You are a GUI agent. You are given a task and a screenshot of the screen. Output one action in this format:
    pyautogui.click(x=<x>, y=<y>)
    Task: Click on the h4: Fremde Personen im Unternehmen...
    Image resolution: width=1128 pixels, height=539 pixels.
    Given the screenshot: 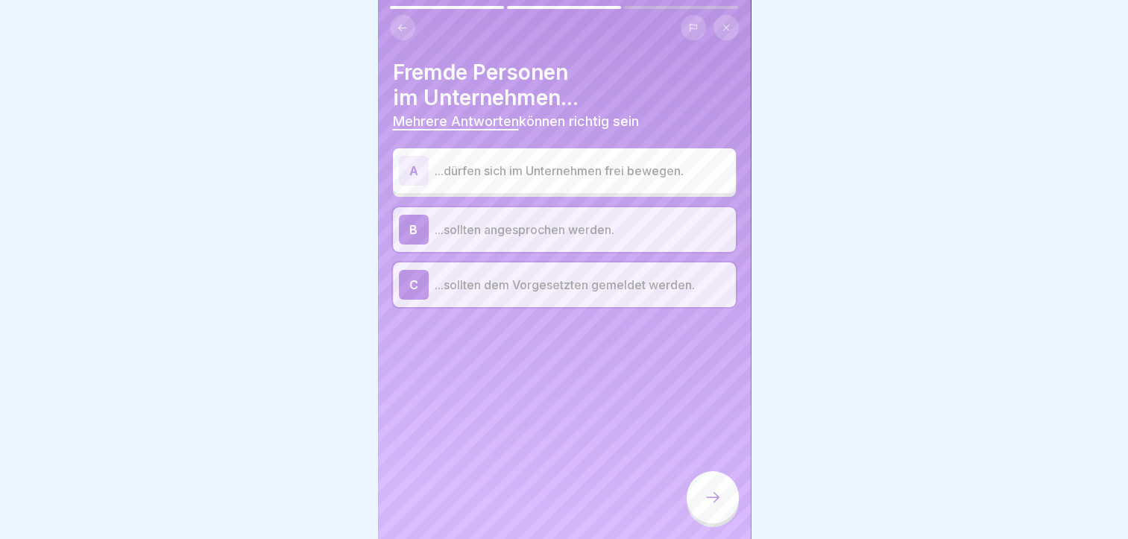 What is the action you would take?
    pyautogui.click(x=565, y=85)
    